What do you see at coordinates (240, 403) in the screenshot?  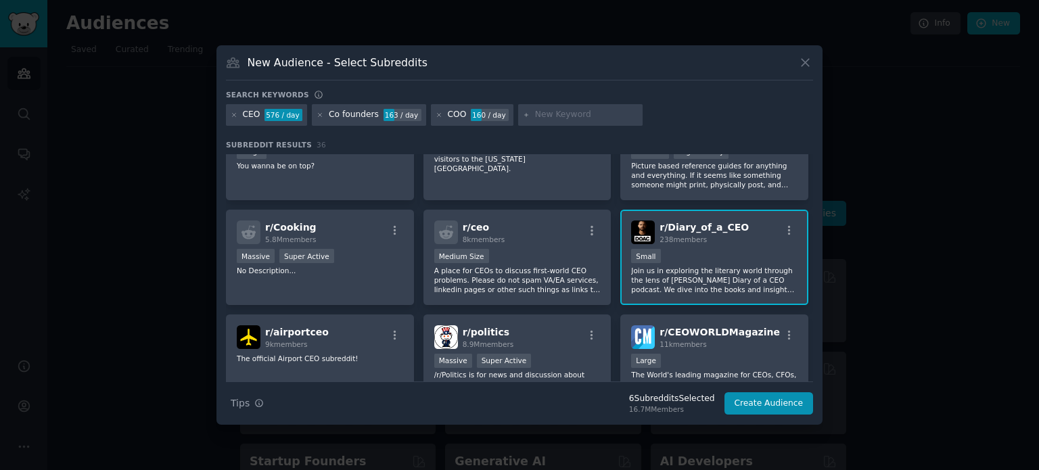 I see `span: Tips` at bounding box center [240, 403].